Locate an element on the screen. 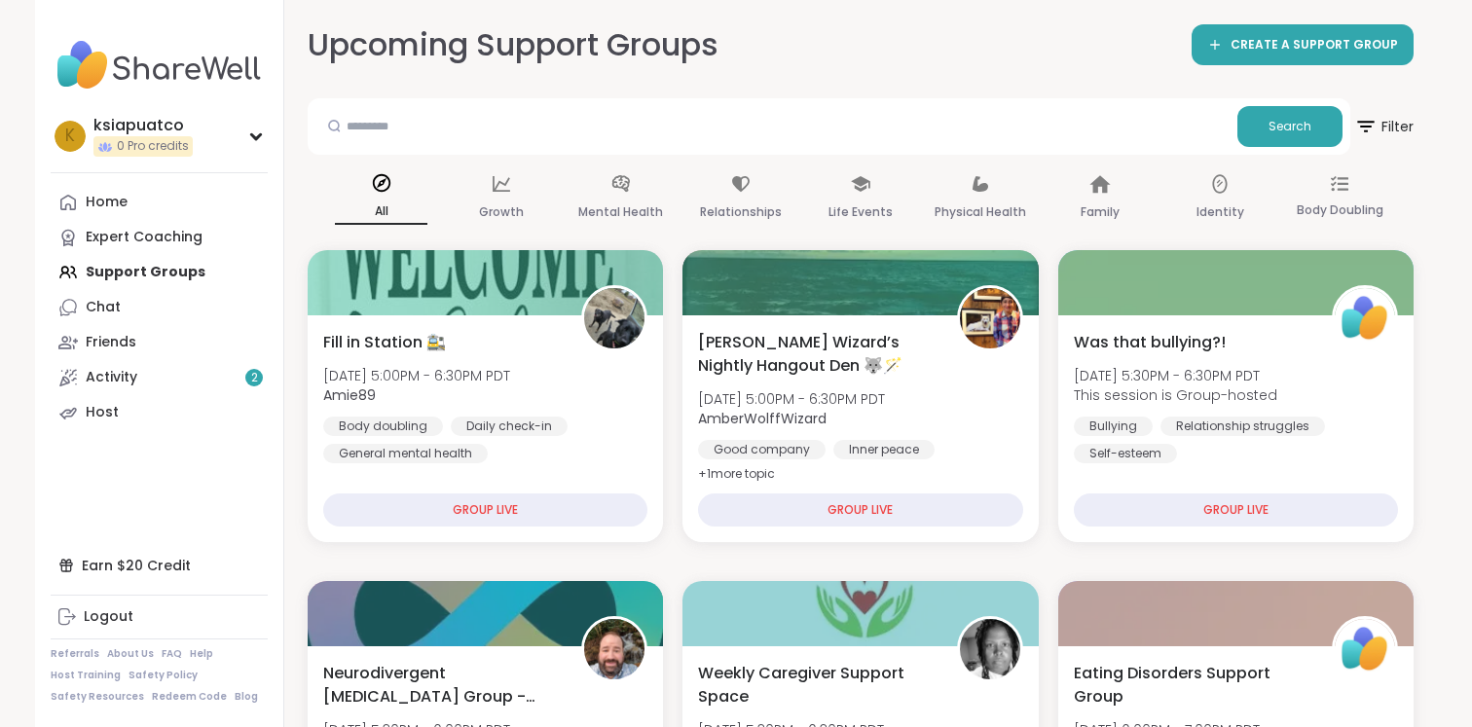 This screenshot has height=727, width=1472. div: Friends is located at coordinates (111, 343).